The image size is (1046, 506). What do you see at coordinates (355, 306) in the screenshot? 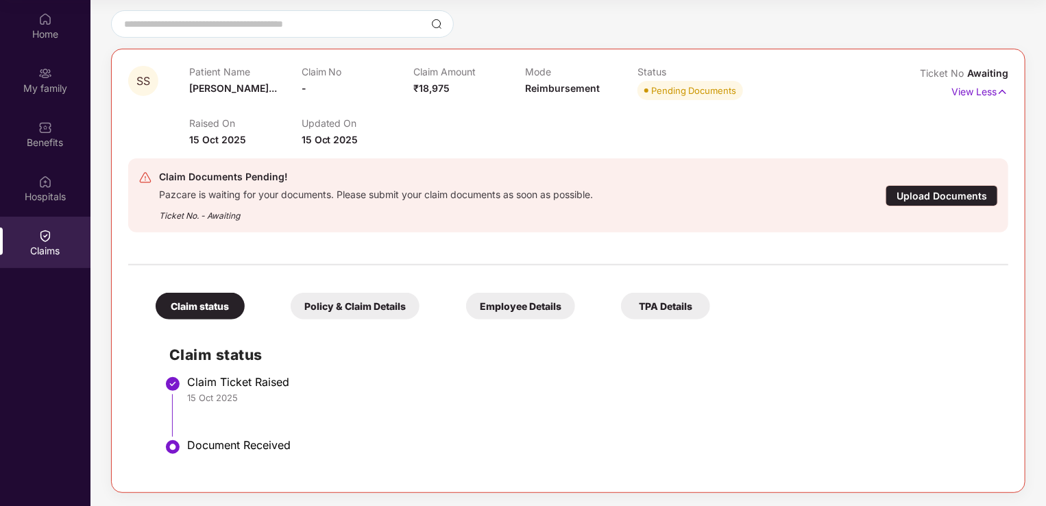
I see `div: Policy & Claim Details` at bounding box center [355, 306].